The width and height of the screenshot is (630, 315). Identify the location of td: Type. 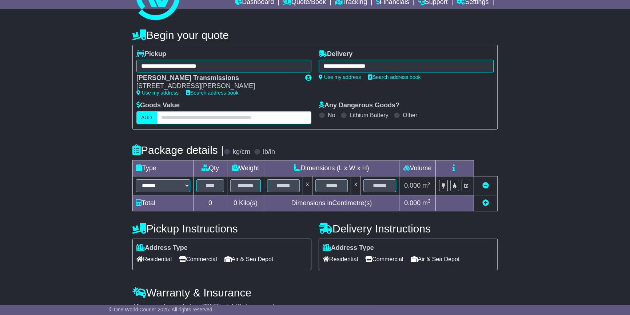
(163, 168).